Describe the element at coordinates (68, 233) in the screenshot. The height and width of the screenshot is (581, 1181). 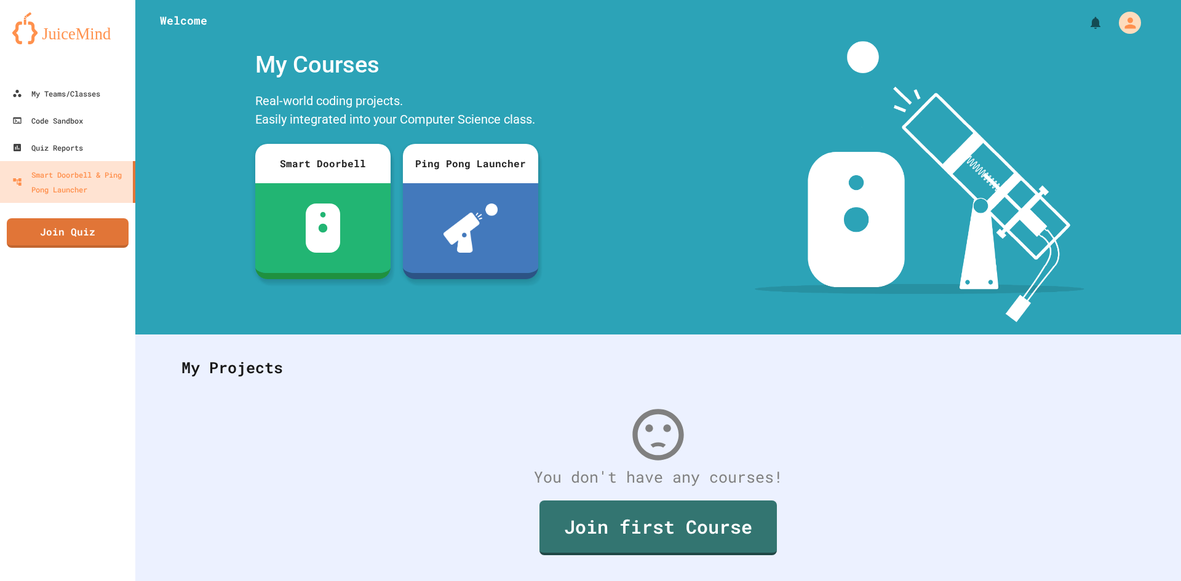
I see `a: Join Quiz` at that location.